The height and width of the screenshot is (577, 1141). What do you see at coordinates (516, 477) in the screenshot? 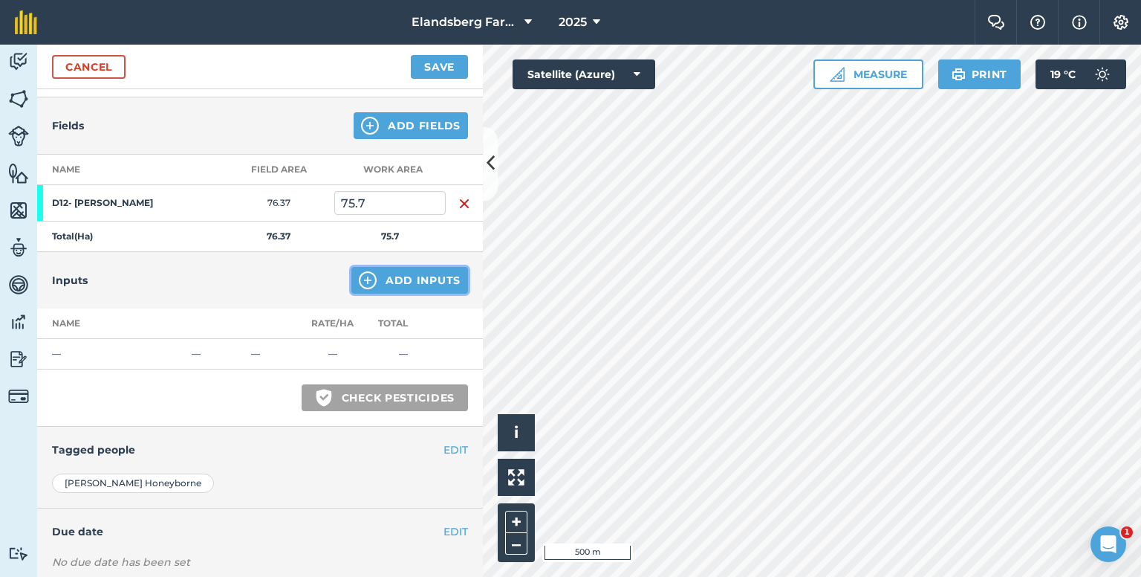
I see `img: Four arrows, one pointing top left, one top right, one bottom right and the last bottom left` at bounding box center [516, 477].